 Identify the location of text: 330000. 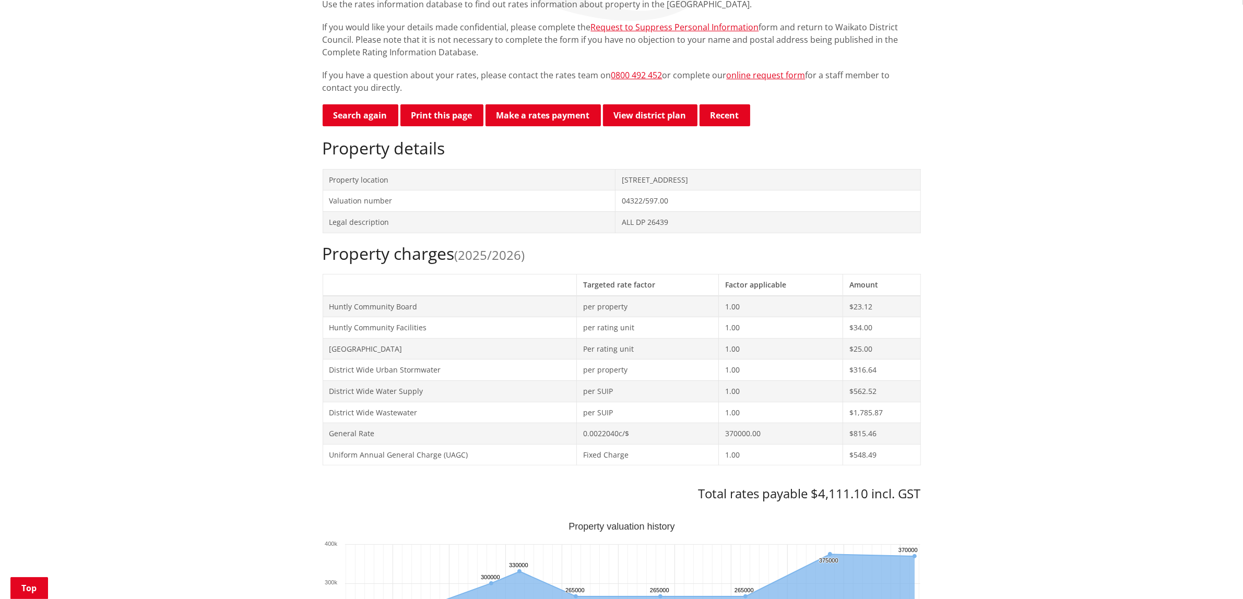
(518, 565).